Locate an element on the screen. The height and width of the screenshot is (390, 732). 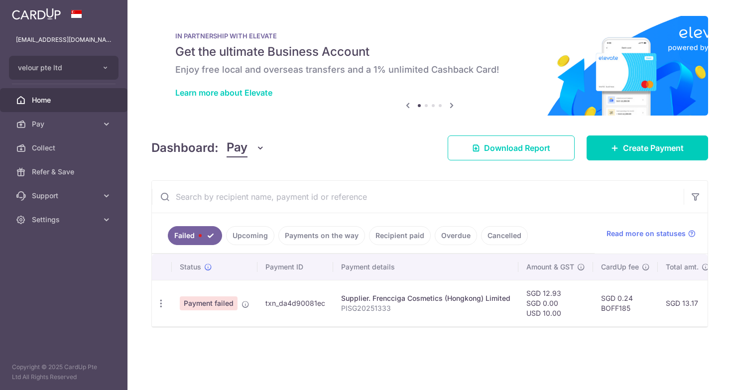
td: SGD 13.17 is located at coordinates (688, 303).